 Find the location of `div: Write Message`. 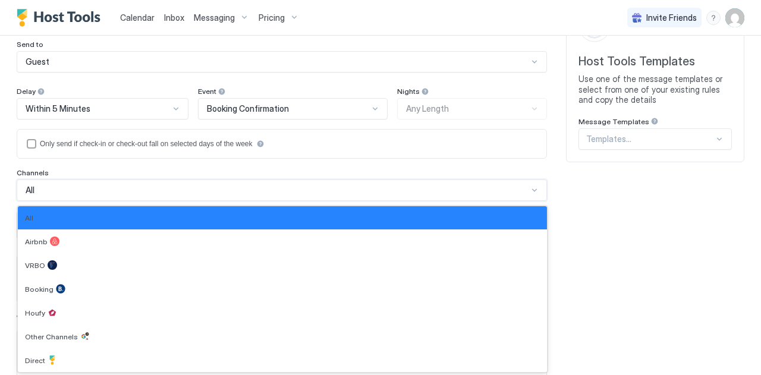

div: Write Message is located at coordinates (44, 319).